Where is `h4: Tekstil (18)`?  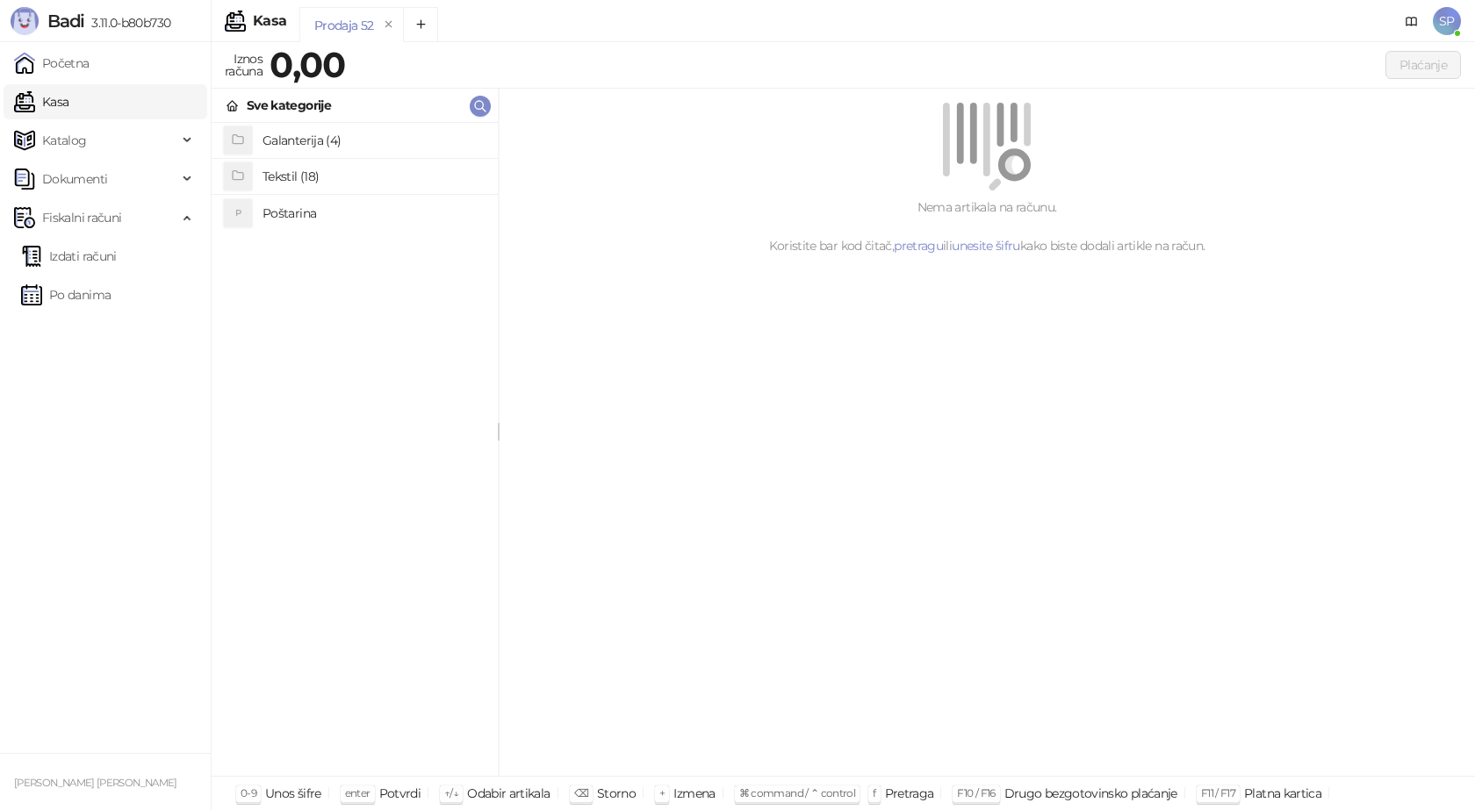 h4: Tekstil (18) is located at coordinates (373, 176).